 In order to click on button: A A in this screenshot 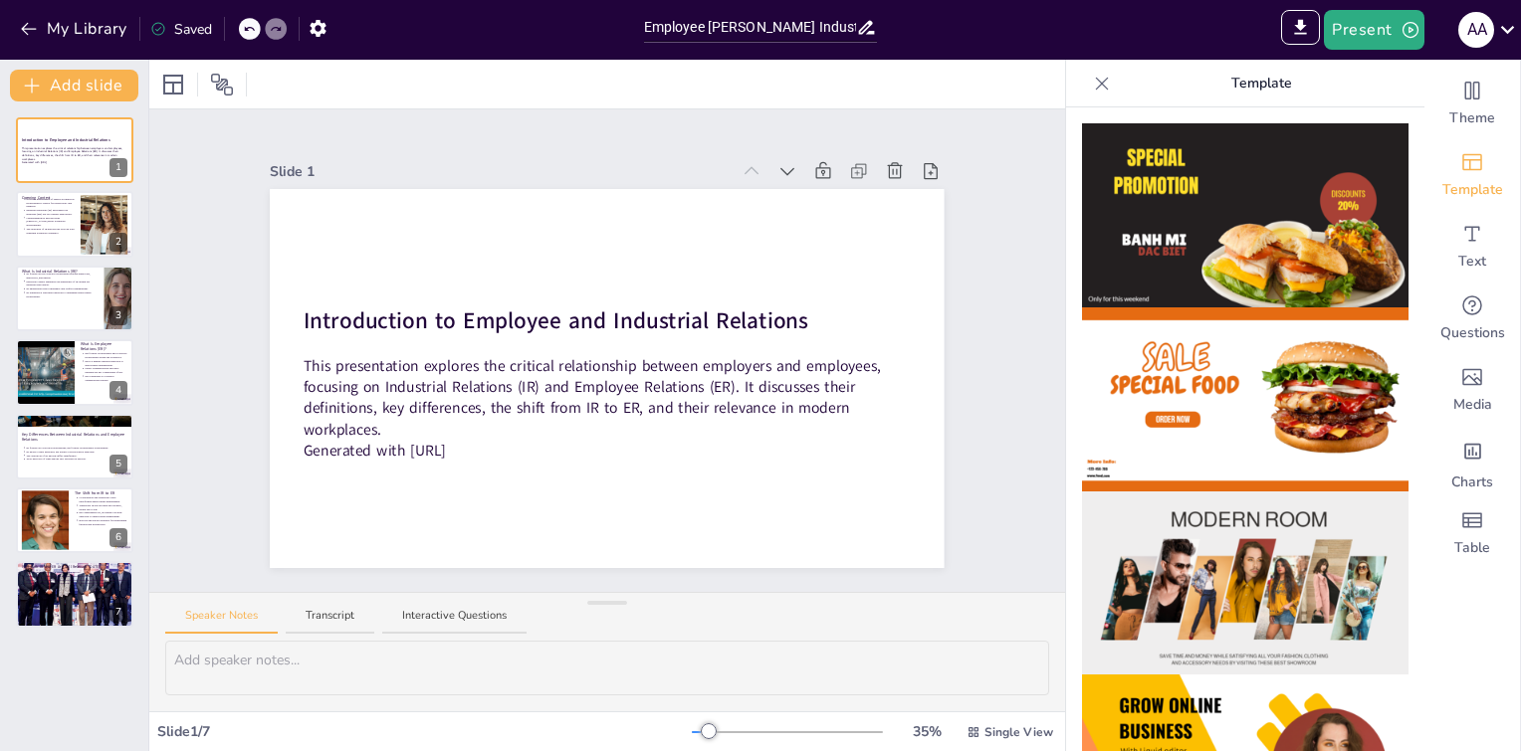, I will do `click(1476, 30)`.